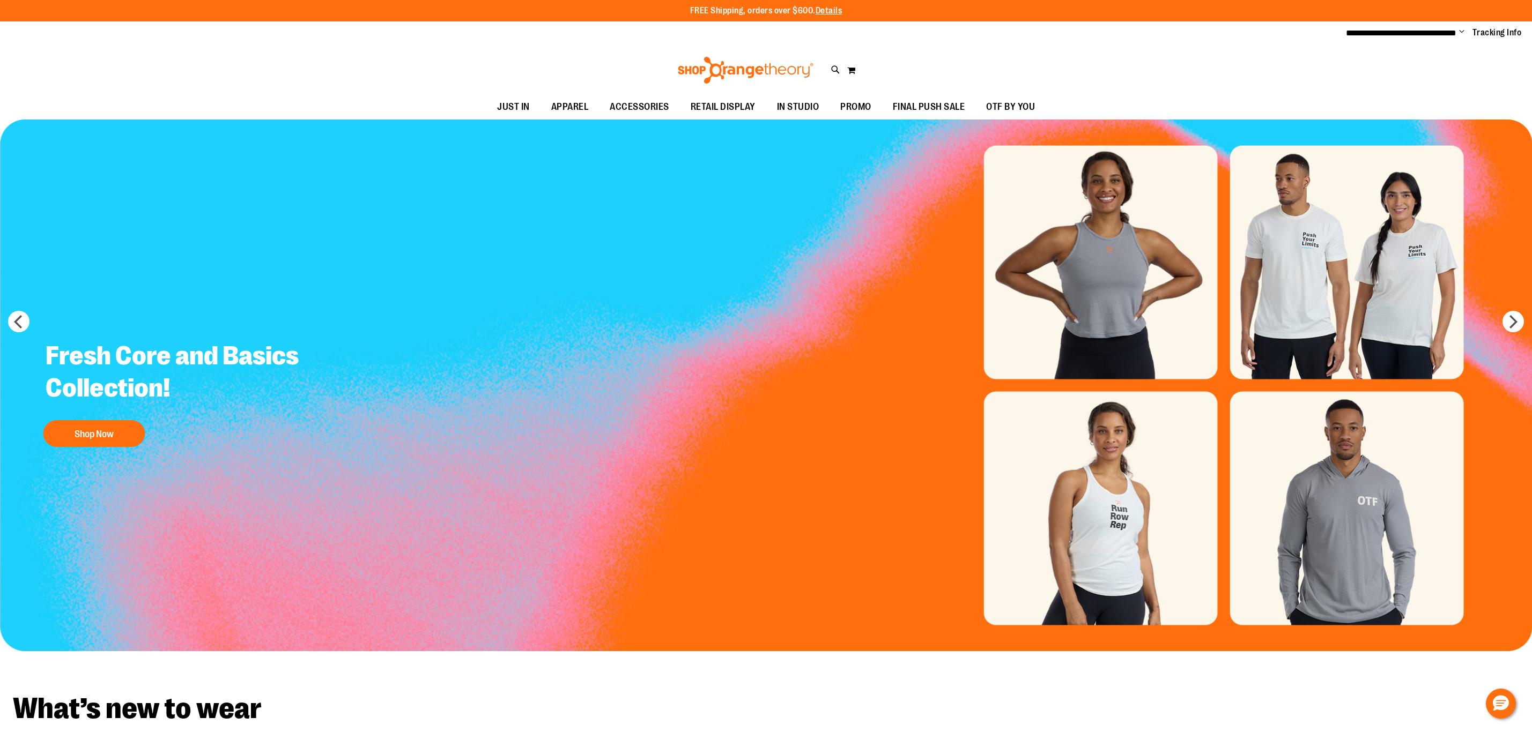 This screenshot has width=1532, height=732. I want to click on a: PROMO, so click(856, 107).